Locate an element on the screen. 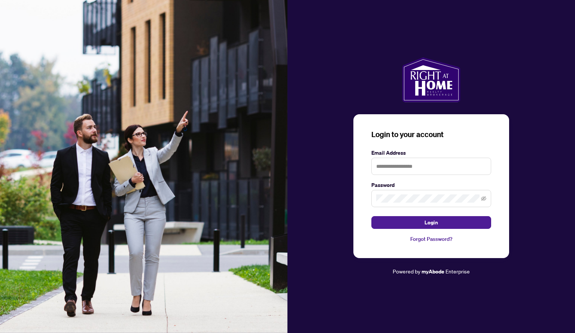 This screenshot has height=333, width=575. span: eye-invisible is located at coordinates (483, 198).